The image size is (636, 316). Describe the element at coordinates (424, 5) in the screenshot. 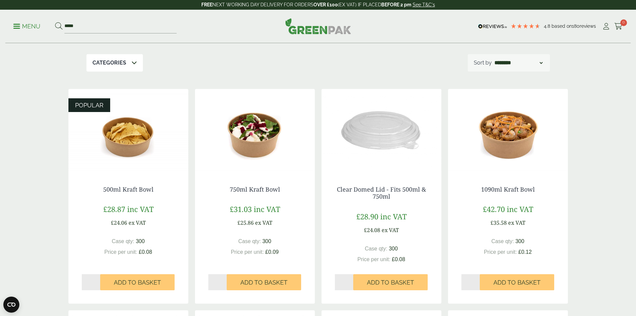

I see `a: See T&C's` at that location.